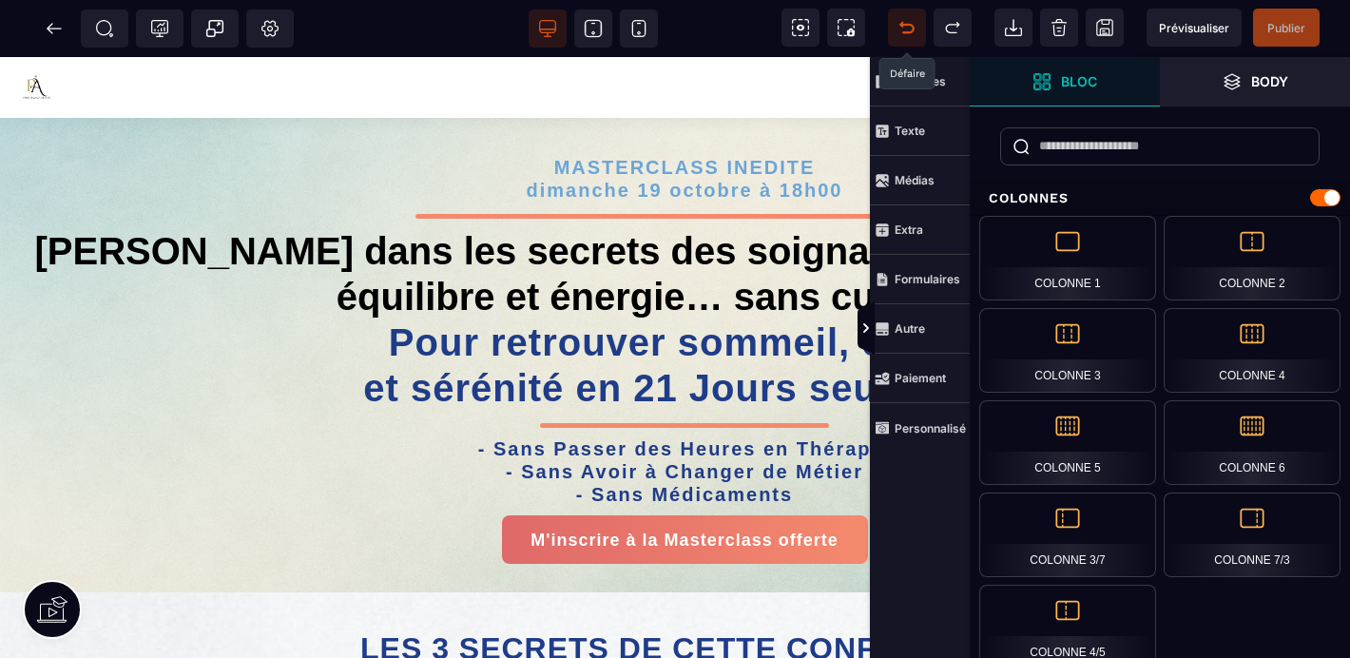 Image resolution: width=1350 pixels, height=658 pixels. What do you see at coordinates (684, 414) in the screenshot?
I see `h2: - Sans Passer des Heures en Thérapie - Sans Avoir à Changer de Métier - Sans Médicaments` at bounding box center [684, 414].